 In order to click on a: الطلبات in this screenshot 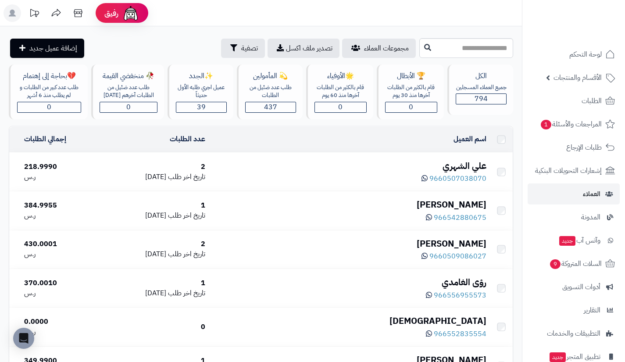, I will do `click(573, 101)`.